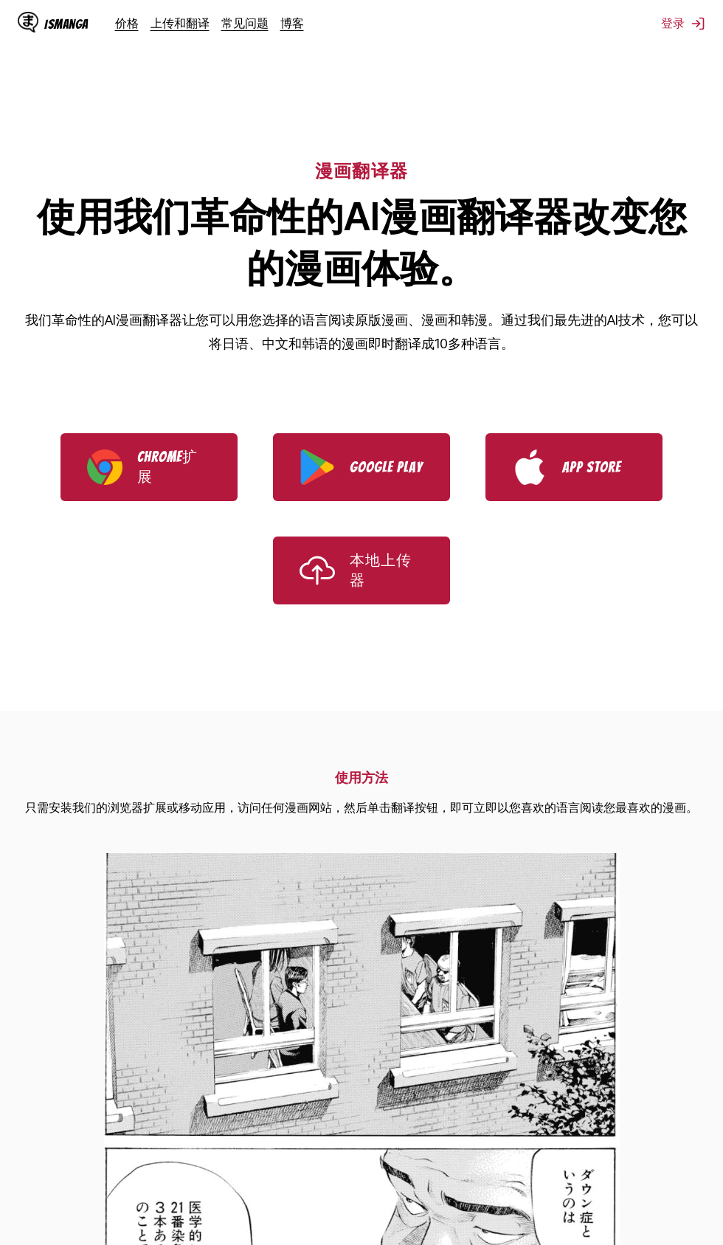 This screenshot has width=723, height=1245. I want to click on div: IsManga, so click(66, 24).